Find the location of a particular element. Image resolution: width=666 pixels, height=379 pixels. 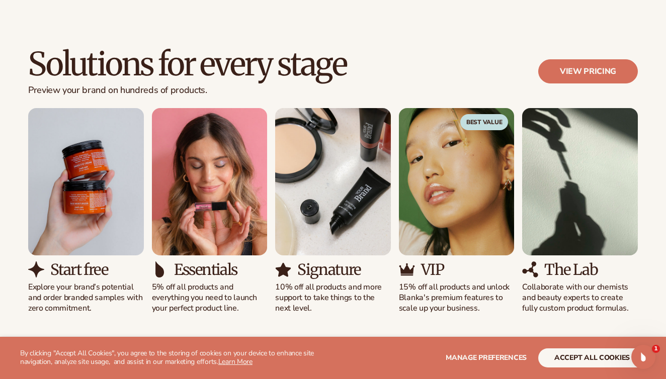

div: 2 / 5 is located at coordinates (210, 211).